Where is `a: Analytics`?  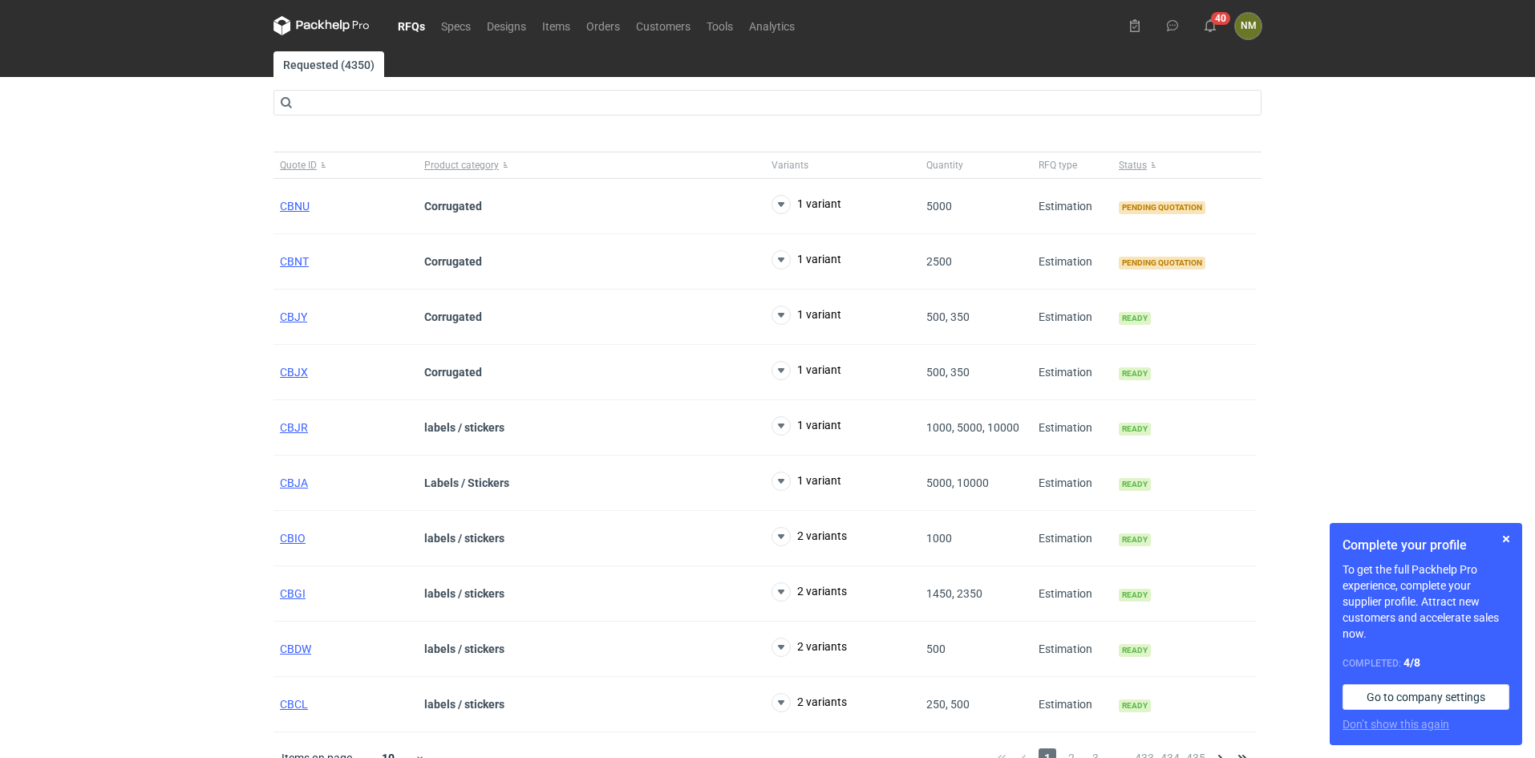
a: Analytics is located at coordinates (771, 26).